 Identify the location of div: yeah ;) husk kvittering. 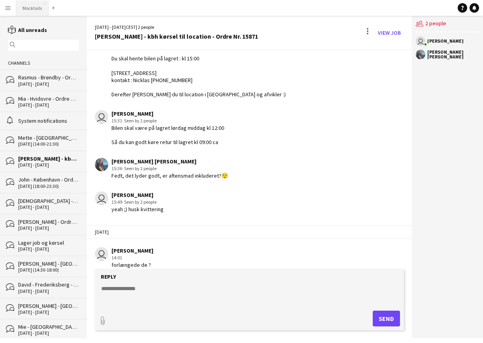
(137, 209).